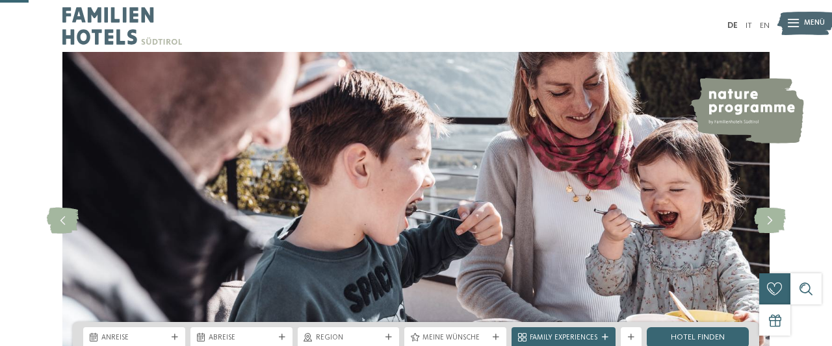  I want to click on a: EN, so click(764, 25).